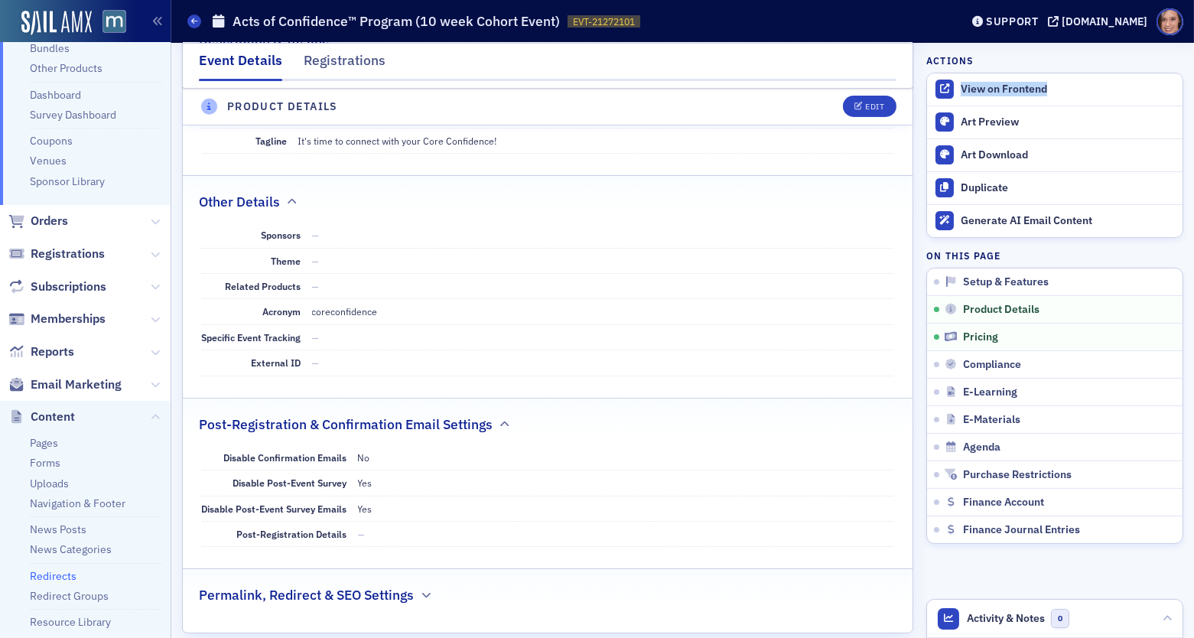 This screenshot has height=638, width=1194. I want to click on span: Tagline, so click(272, 141).